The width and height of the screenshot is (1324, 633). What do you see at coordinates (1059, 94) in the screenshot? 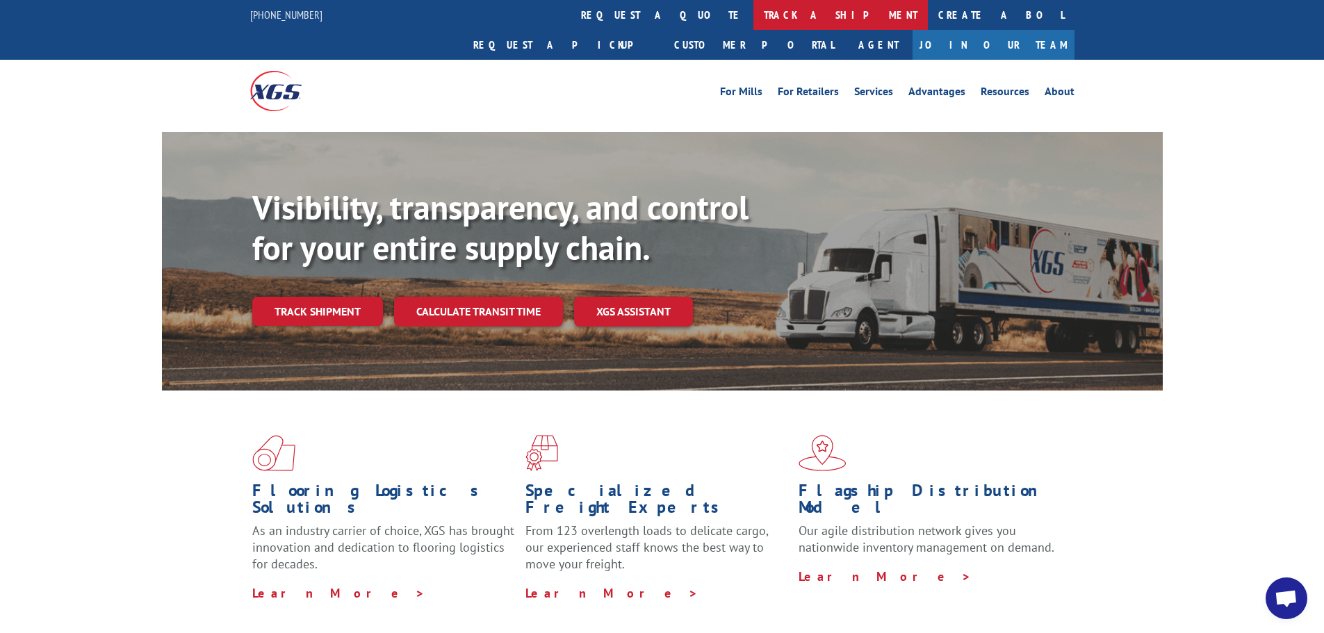
I see `a: About` at bounding box center [1059, 94].